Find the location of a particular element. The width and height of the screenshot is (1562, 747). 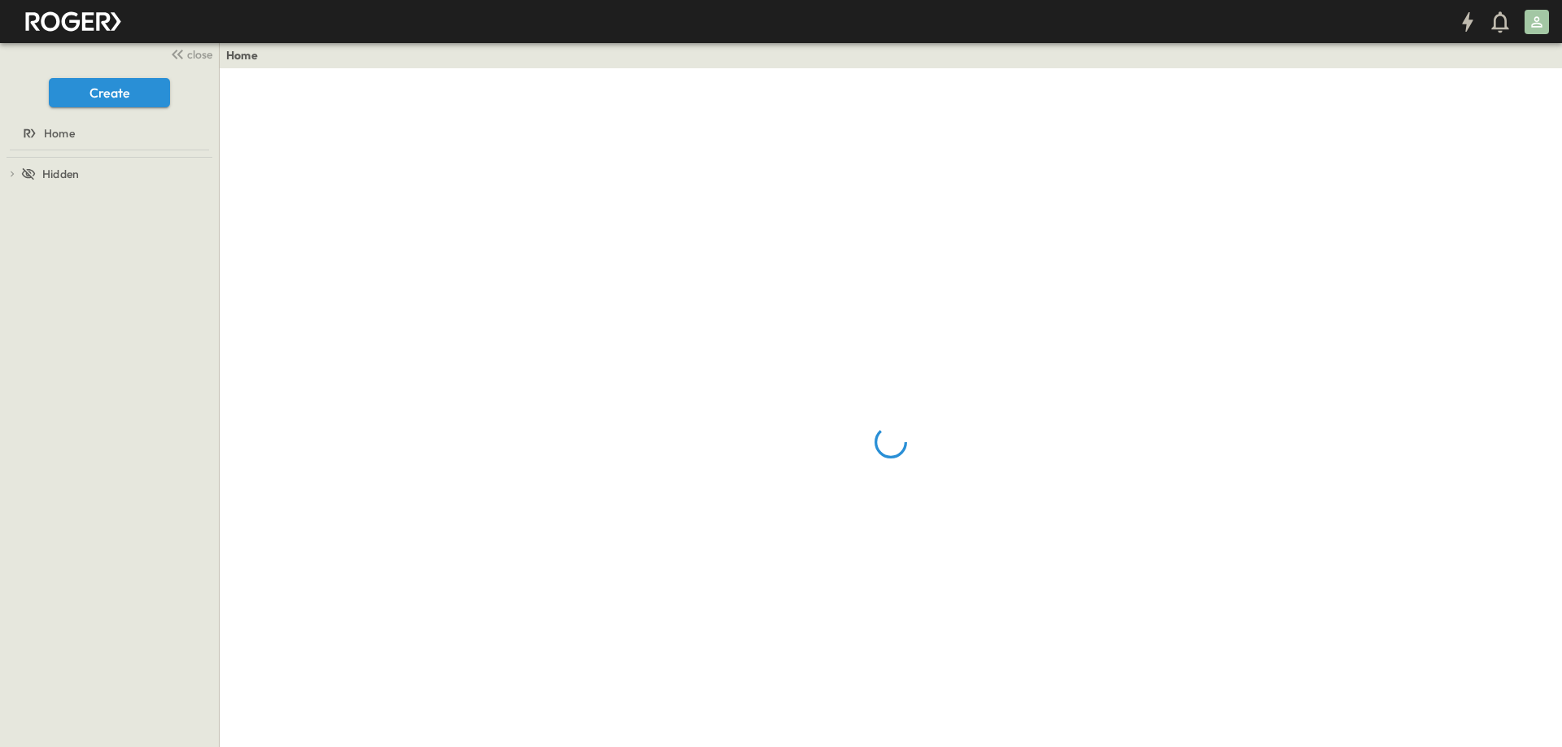

button: close is located at coordinates (190, 54).